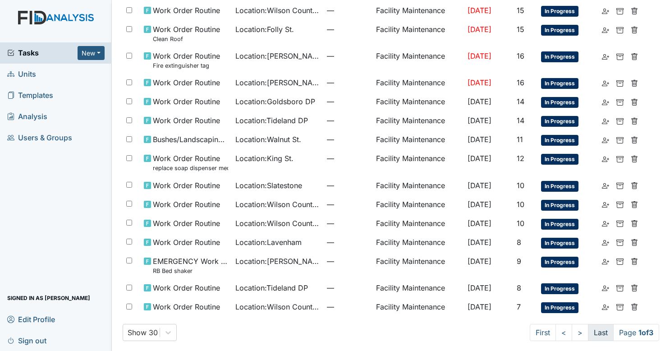 This screenshot has width=670, height=351. What do you see at coordinates (519, 261) in the screenshot?
I see `span: 9` at bounding box center [519, 261].